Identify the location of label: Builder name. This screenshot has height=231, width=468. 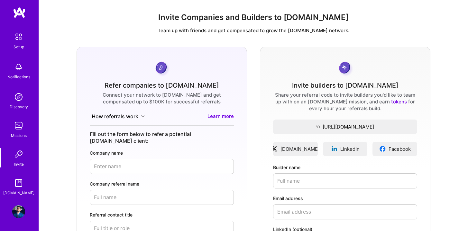
(345, 167).